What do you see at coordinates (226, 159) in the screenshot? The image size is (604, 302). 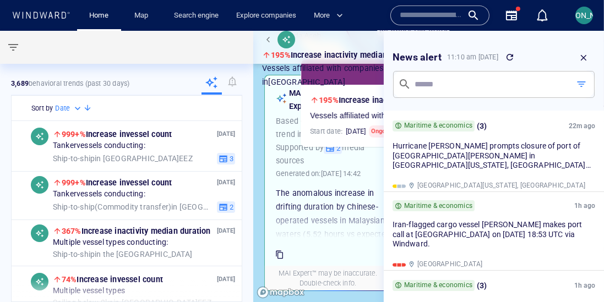 I see `button: 3` at bounding box center [226, 159].